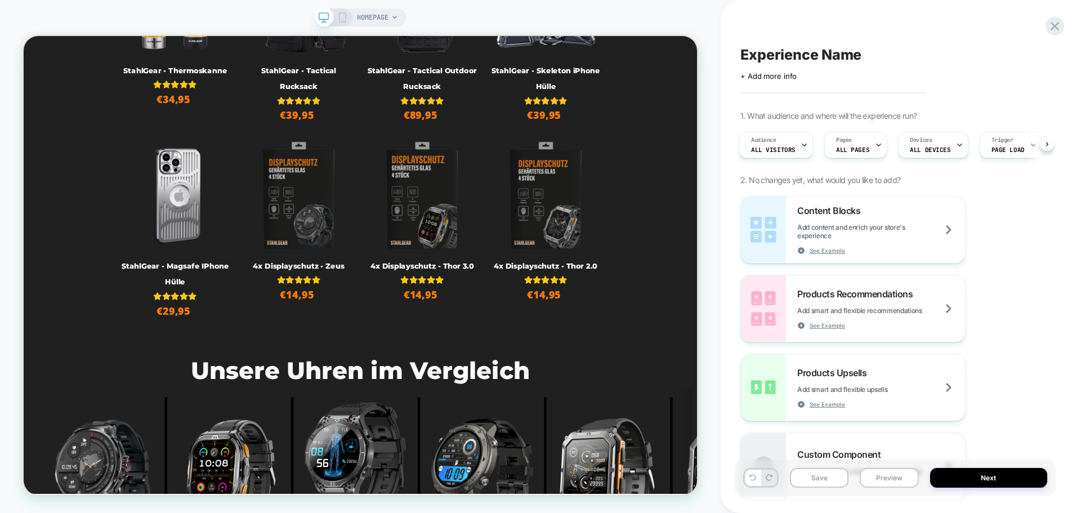  What do you see at coordinates (853, 150) in the screenshot?
I see `span: ALL PAGES` at bounding box center [853, 150].